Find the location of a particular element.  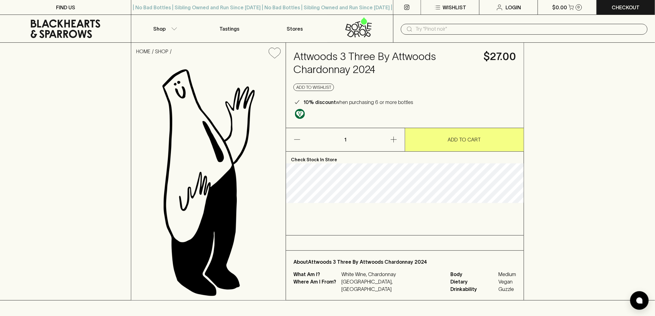

img: Vegan is located at coordinates (300, 114).